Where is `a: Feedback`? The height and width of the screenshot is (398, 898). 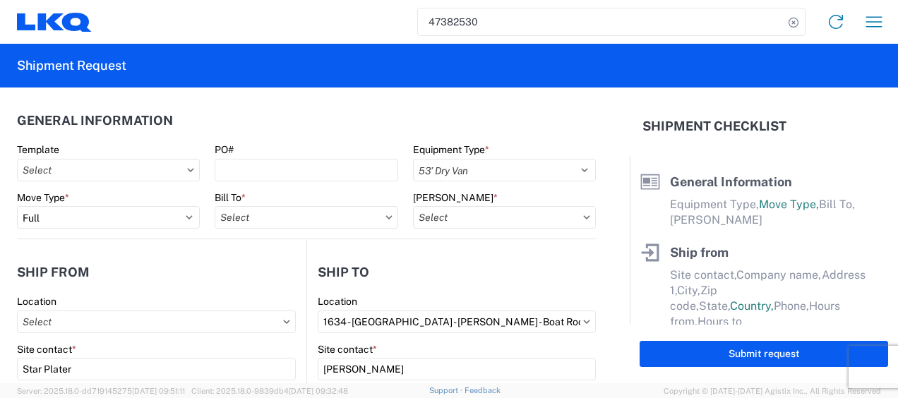
a: Feedback is located at coordinates (482, 390).